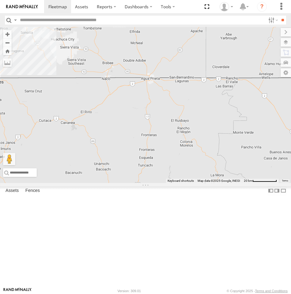  I want to click on div: Mercedes Hernandez, so click(227, 7).